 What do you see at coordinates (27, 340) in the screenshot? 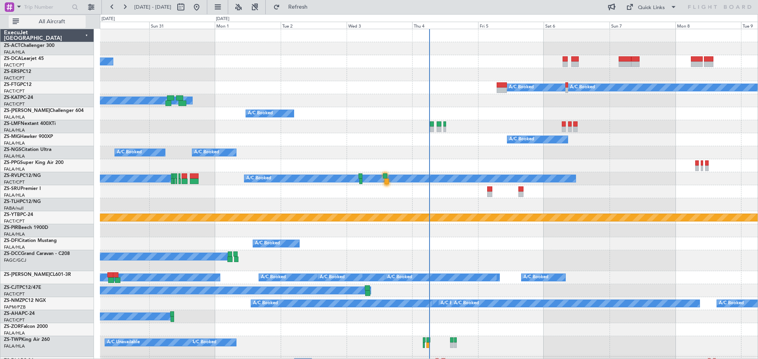
I see `a: ZS-TWPKing Air 260` at bounding box center [27, 340].